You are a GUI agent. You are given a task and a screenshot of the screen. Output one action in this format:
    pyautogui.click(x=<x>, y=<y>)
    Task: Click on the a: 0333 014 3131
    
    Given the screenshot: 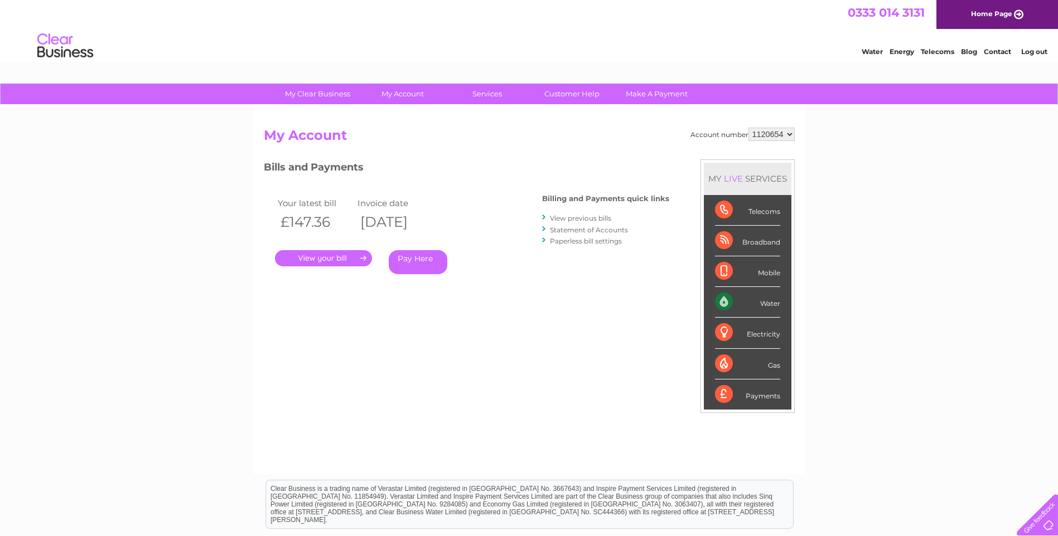 What is the action you would take?
    pyautogui.click(x=886, y=12)
    